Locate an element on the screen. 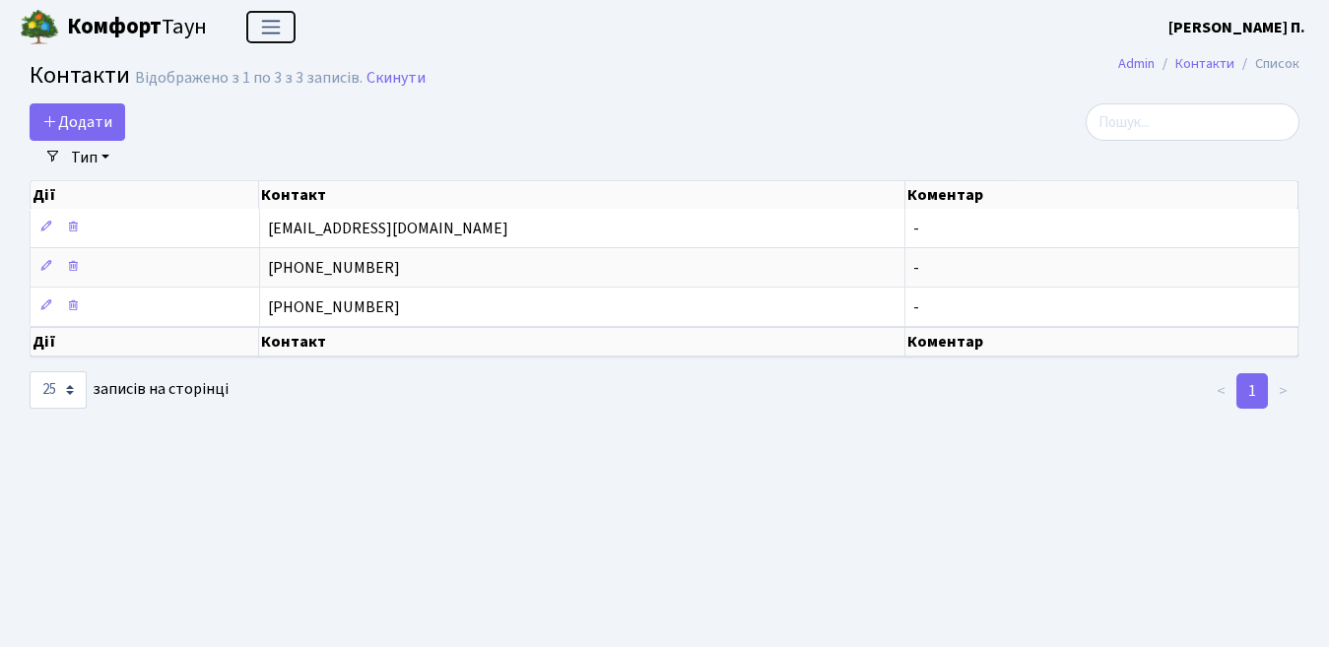 This screenshot has height=647, width=1329. li: Список is located at coordinates (1267, 64).